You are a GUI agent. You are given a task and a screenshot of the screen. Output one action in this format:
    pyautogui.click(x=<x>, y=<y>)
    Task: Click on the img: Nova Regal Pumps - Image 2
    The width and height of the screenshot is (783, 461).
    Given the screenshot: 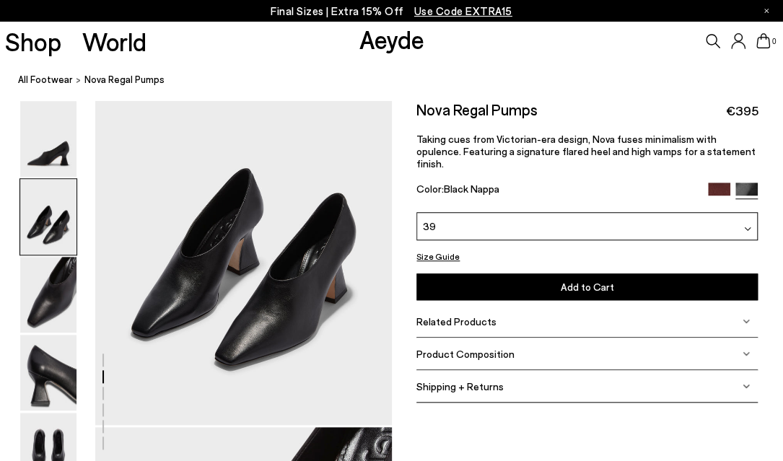 What is the action you would take?
    pyautogui.click(x=48, y=216)
    